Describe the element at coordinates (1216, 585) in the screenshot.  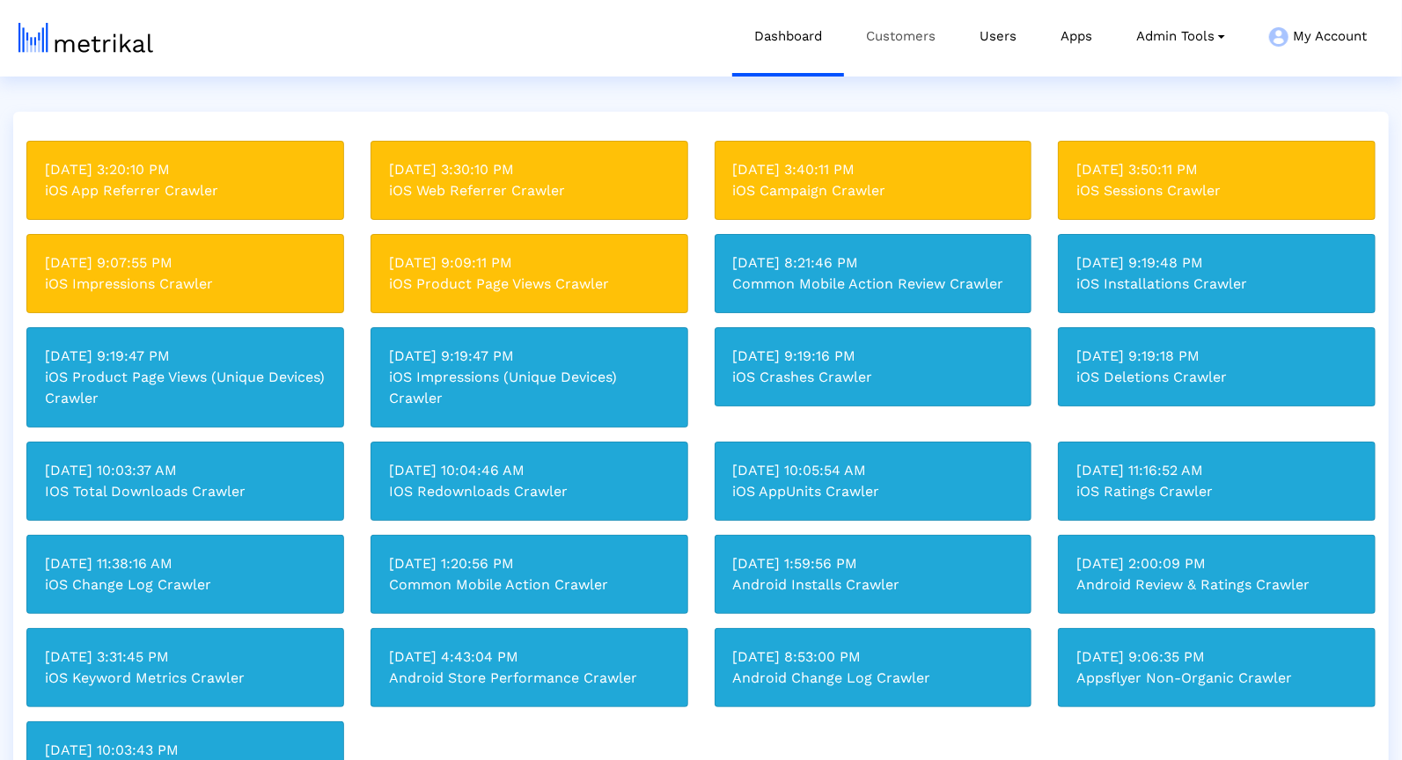
I see `div: Android Review & Ratings Crawler` at that location.